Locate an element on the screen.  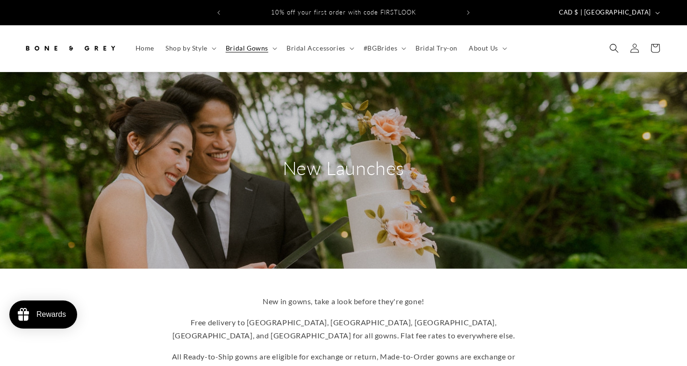
summary: About Us is located at coordinates (487, 48).